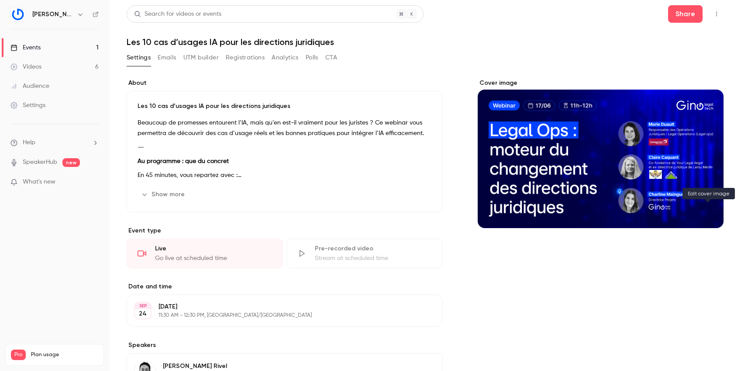 This screenshot has height=371, width=741. What do you see at coordinates (213, 248) in the screenshot?
I see `div: Live` at bounding box center [213, 248].